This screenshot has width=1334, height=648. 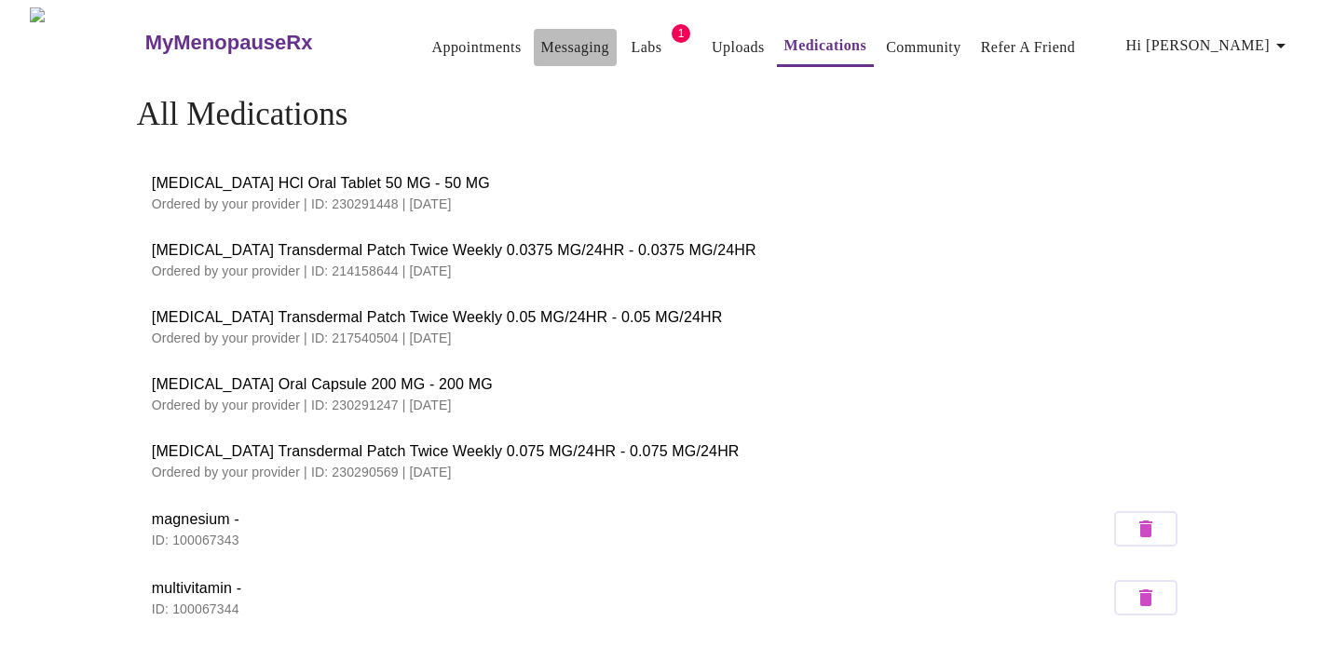 What do you see at coordinates (476, 48) in the screenshot?
I see `button: Appointments` at bounding box center [476, 48].